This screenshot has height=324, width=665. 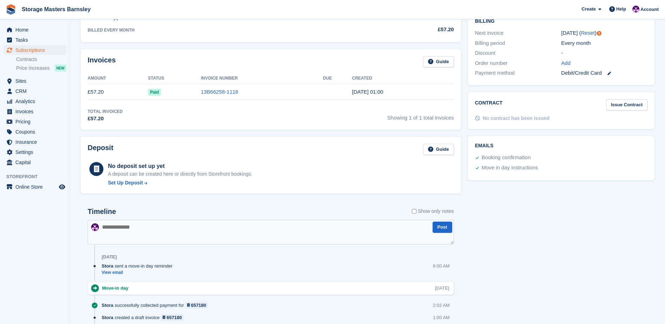 I want to click on span: Account, so click(x=650, y=9).